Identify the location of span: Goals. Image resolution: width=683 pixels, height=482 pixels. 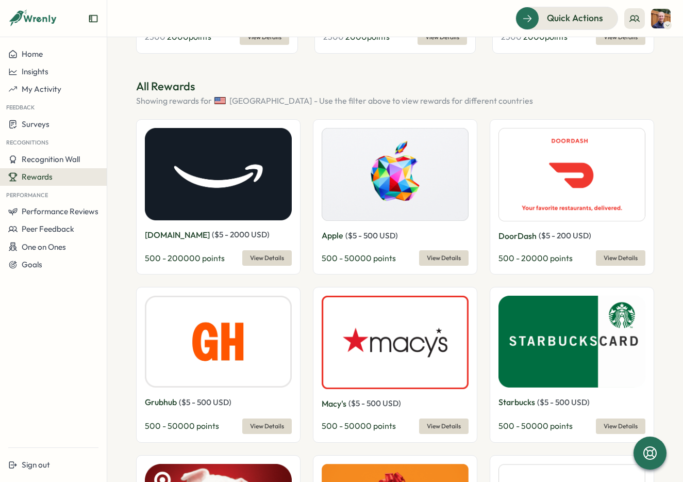
(32, 264).